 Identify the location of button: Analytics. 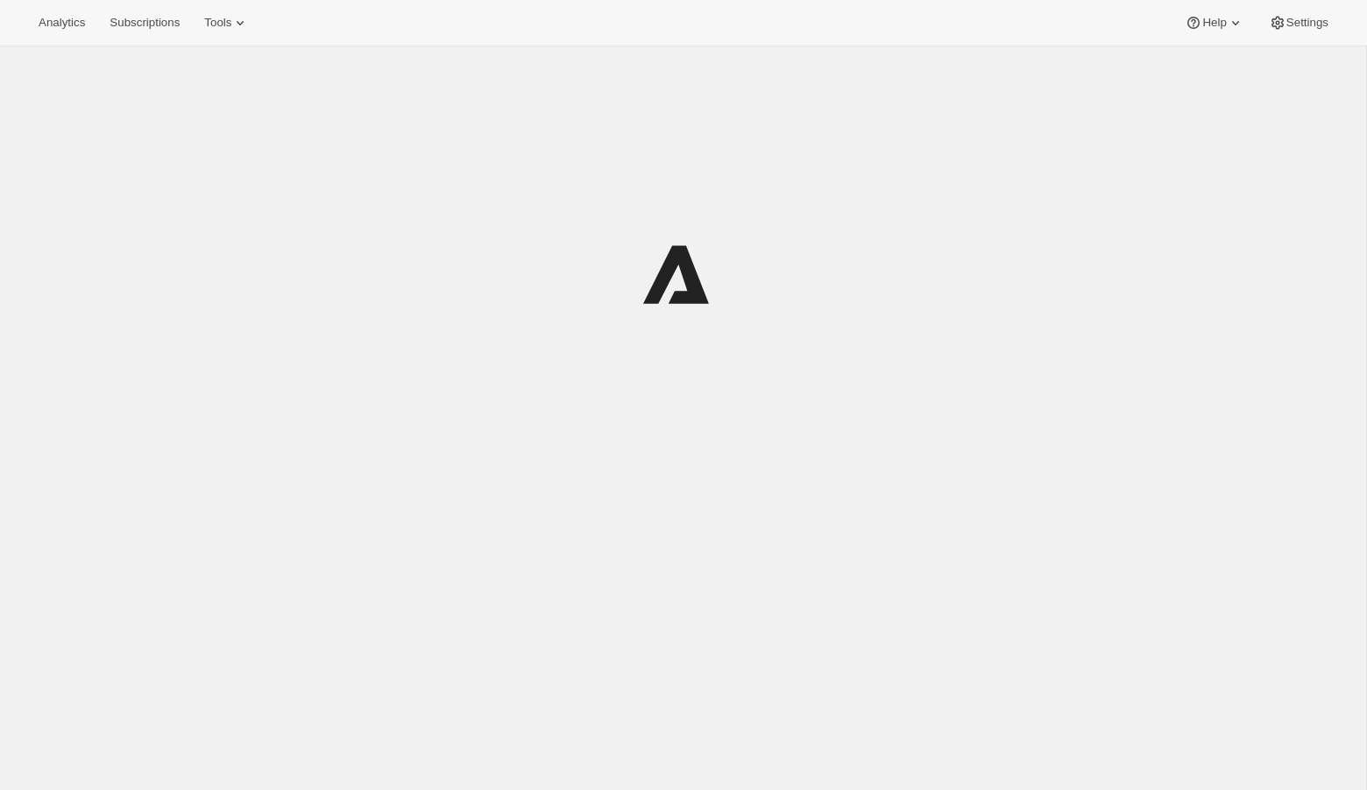
(61, 23).